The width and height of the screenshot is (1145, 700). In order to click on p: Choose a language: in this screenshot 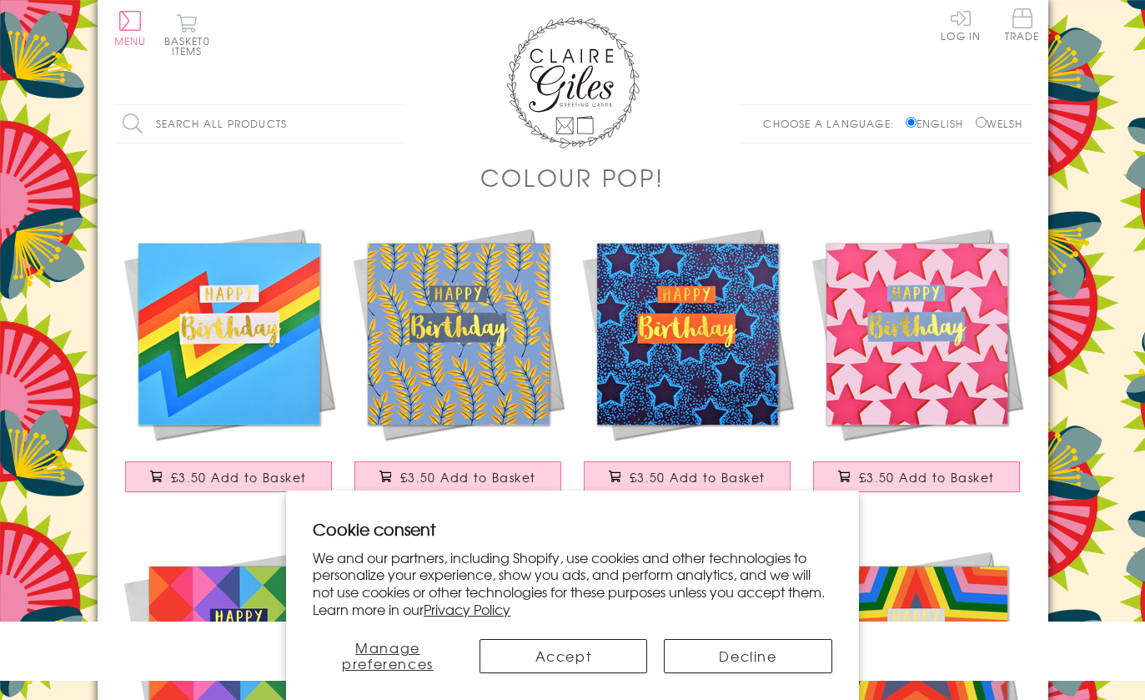, I will do `click(832, 123)`.